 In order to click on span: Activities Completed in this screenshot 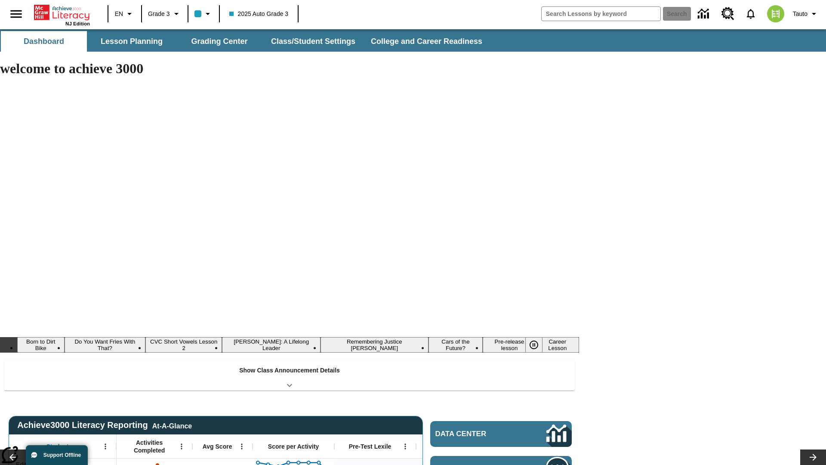, I will do `click(149, 446)`.